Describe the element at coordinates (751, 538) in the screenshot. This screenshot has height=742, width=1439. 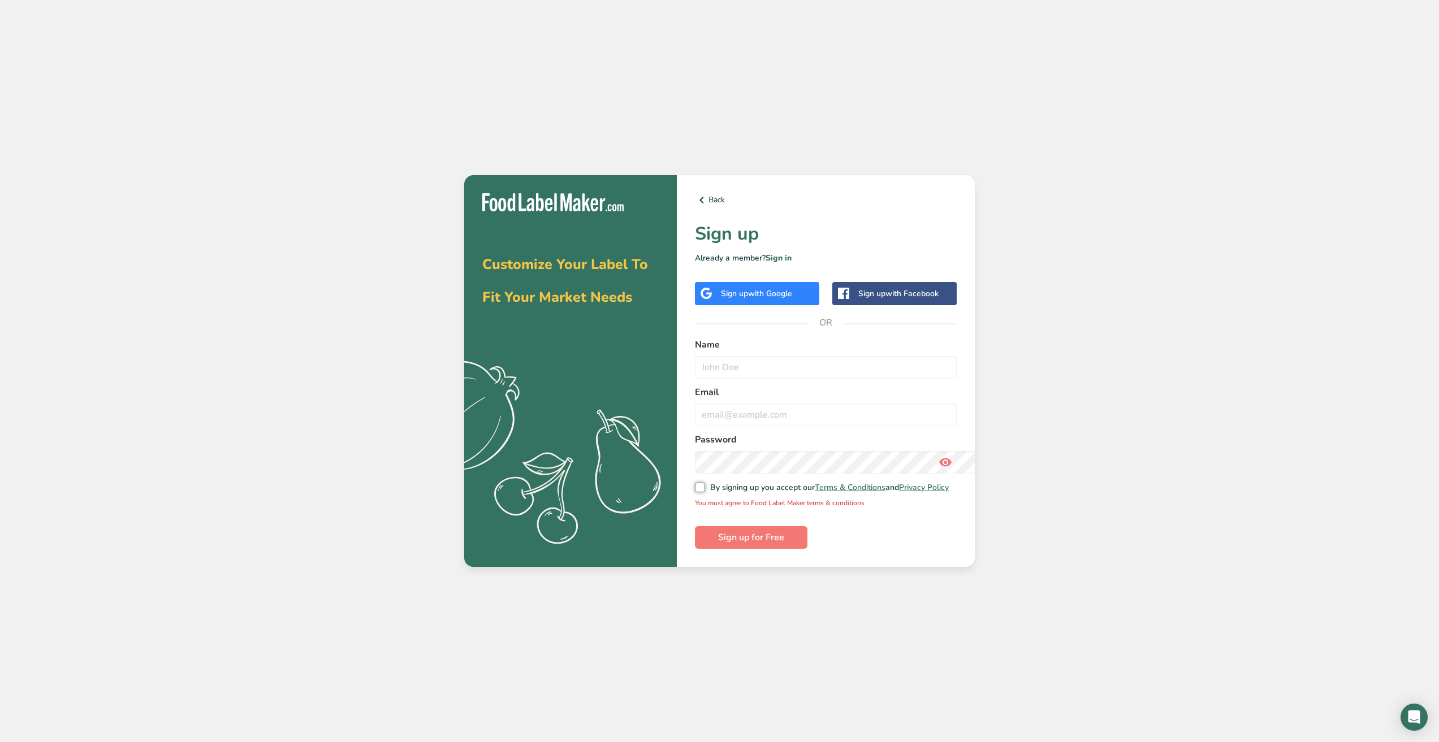
I see `button: Sign up for Free` at that location.